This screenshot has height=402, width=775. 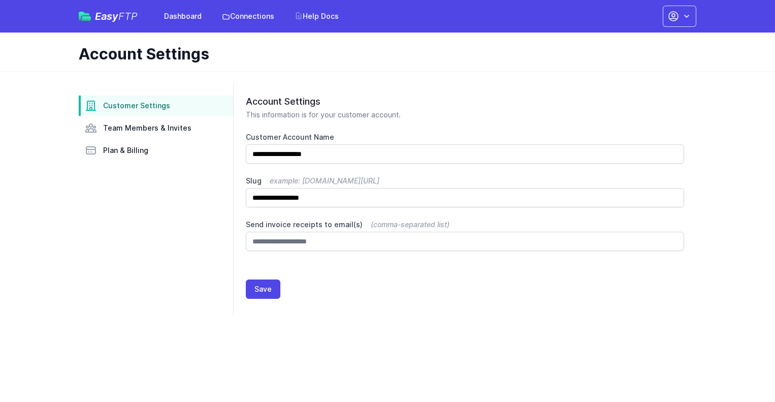 What do you see at coordinates (108, 16) in the screenshot?
I see `a: EasyFTP` at bounding box center [108, 16].